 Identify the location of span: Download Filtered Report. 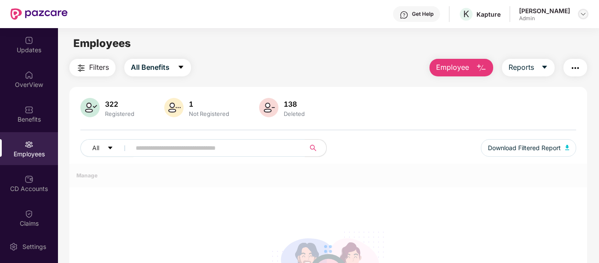
(524, 148).